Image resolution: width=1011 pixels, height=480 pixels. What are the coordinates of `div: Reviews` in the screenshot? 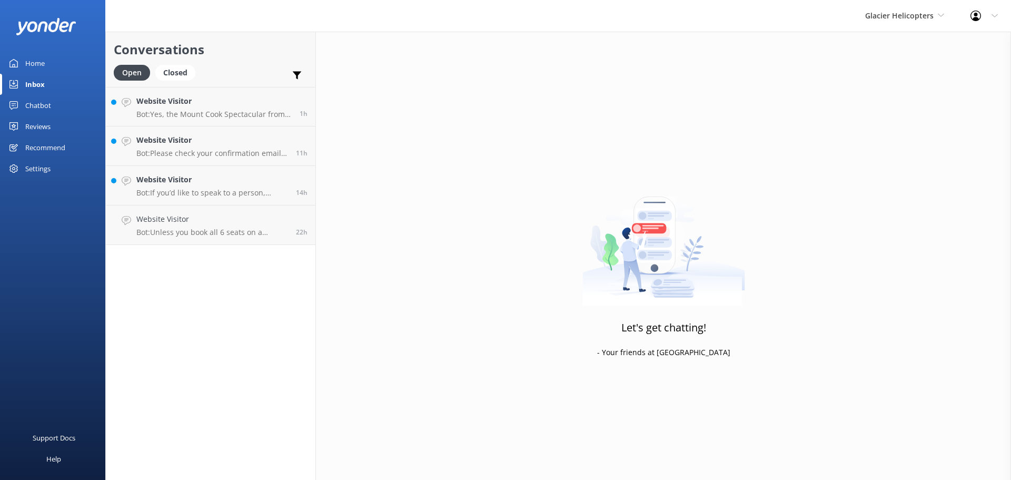 It's located at (38, 126).